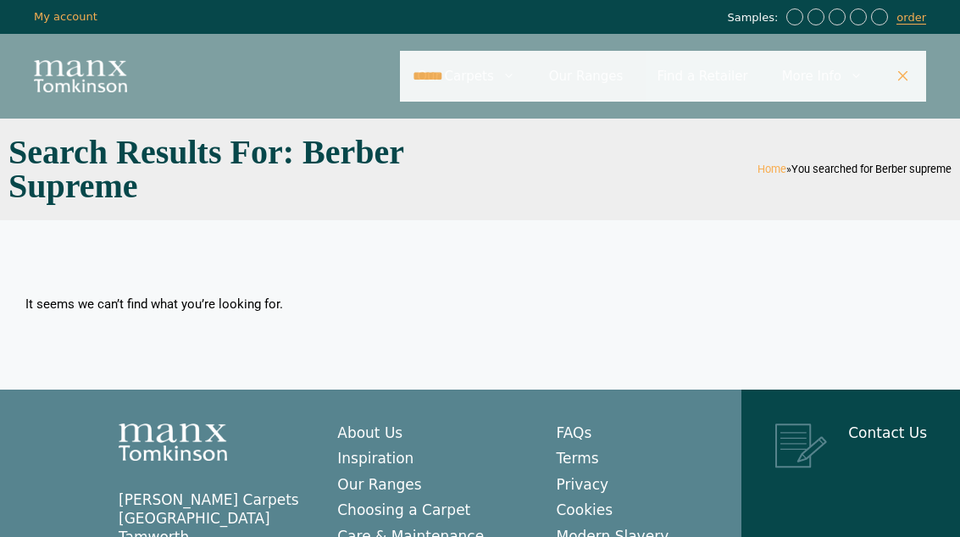 Image resolution: width=960 pixels, height=537 pixels. What do you see at coordinates (871, 169) in the screenshot?
I see `span: You searched for Berber supreme` at bounding box center [871, 169].